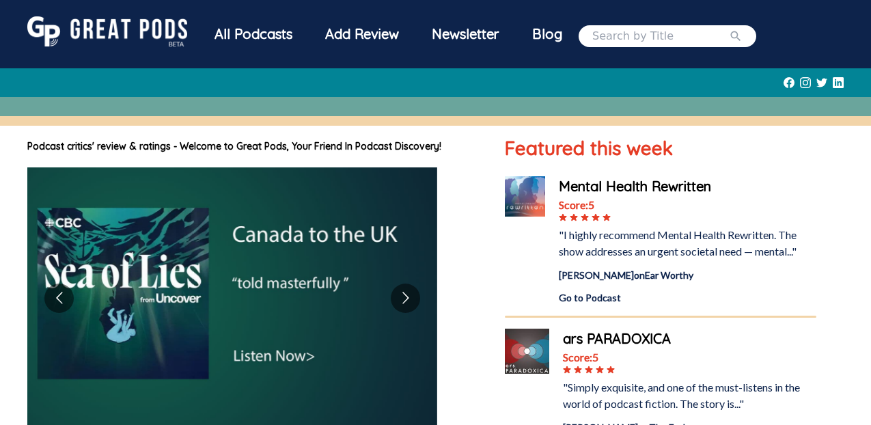 Image resolution: width=871 pixels, height=425 pixels. Describe the element at coordinates (688, 297) in the screenshot. I see `div: Go to Podcast` at that location.